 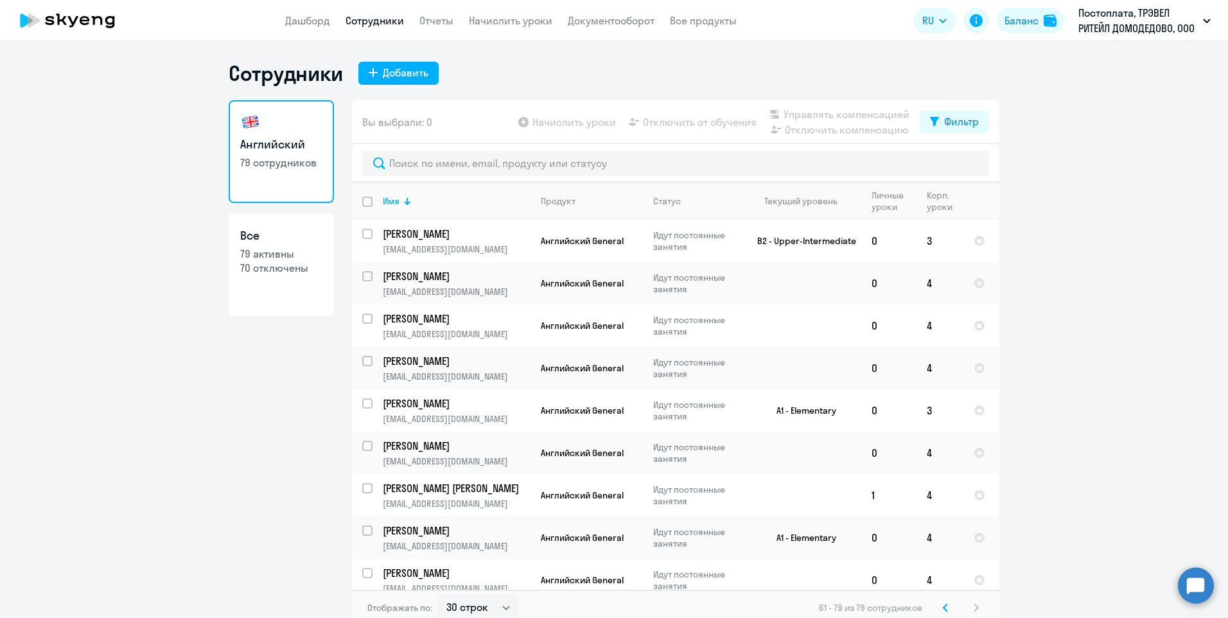 What do you see at coordinates (666, 201) in the screenshot?
I see `div: Статус` at bounding box center [666, 201].